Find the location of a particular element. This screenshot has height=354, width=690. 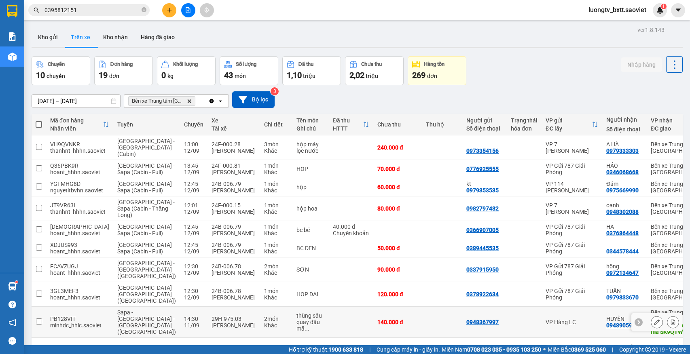

div: 0979333303 is located at coordinates (622, 151).